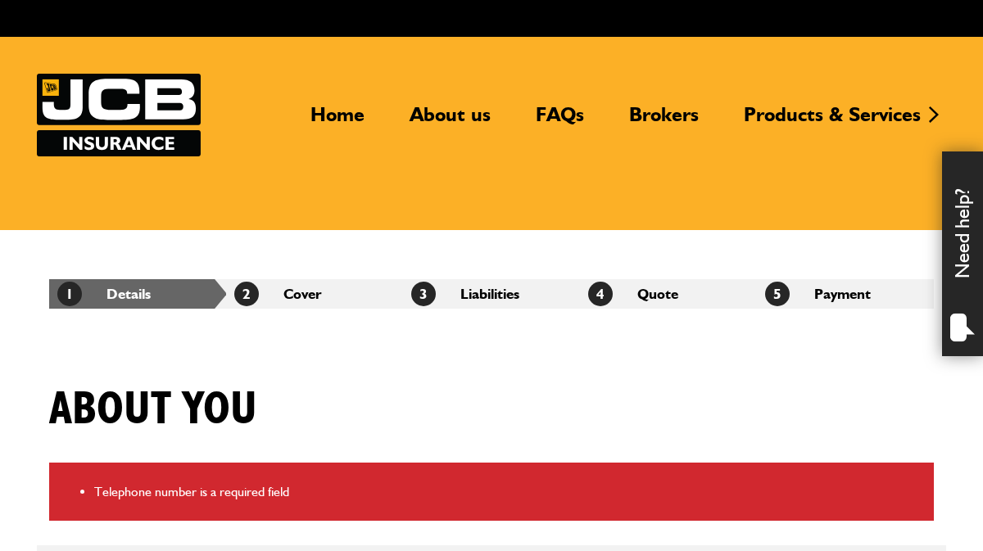 Image resolution: width=983 pixels, height=551 pixels. What do you see at coordinates (664, 121) in the screenshot?
I see `a: Brokers` at bounding box center [664, 121].